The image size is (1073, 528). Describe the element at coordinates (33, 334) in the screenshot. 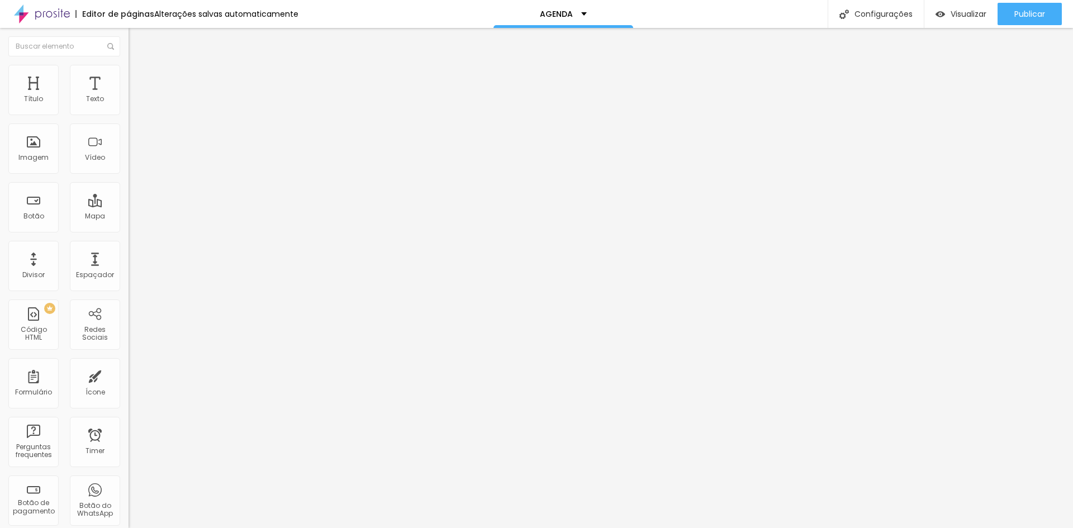

I see `div: Código HTML` at that location.